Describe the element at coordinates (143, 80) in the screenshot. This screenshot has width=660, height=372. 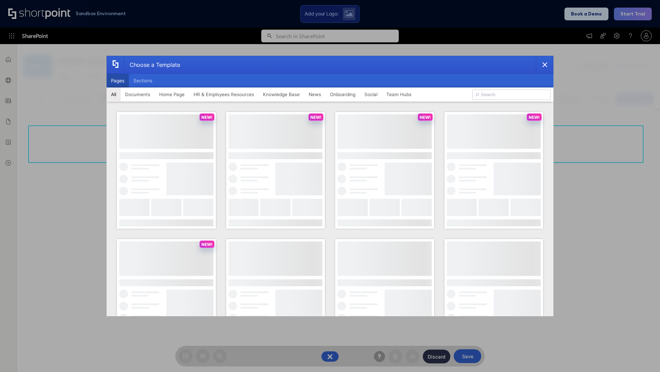
I see `button: Sections` at that location.